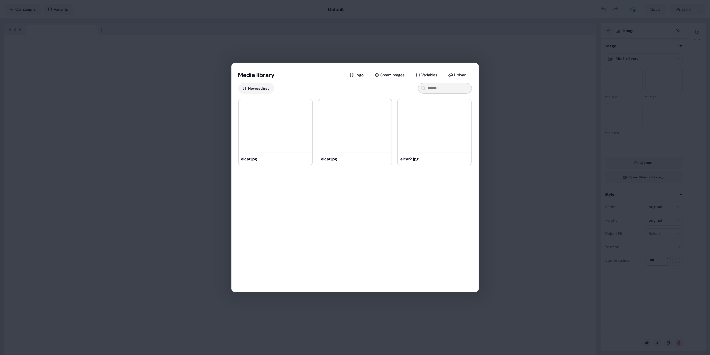 Image resolution: width=710 pixels, height=355 pixels. I want to click on button: Logo, so click(357, 75).